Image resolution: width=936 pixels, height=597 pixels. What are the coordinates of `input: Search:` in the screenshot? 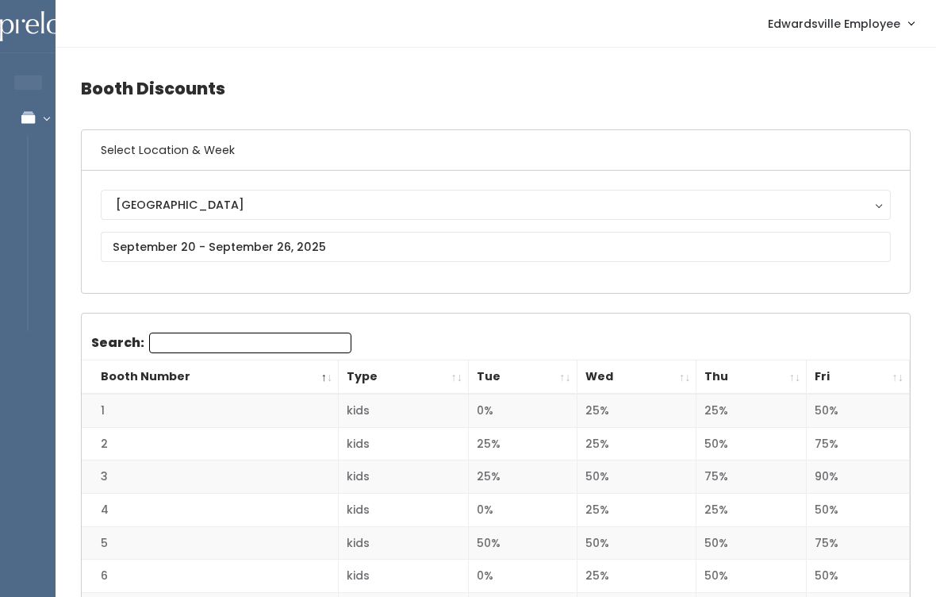 It's located at (250, 343).